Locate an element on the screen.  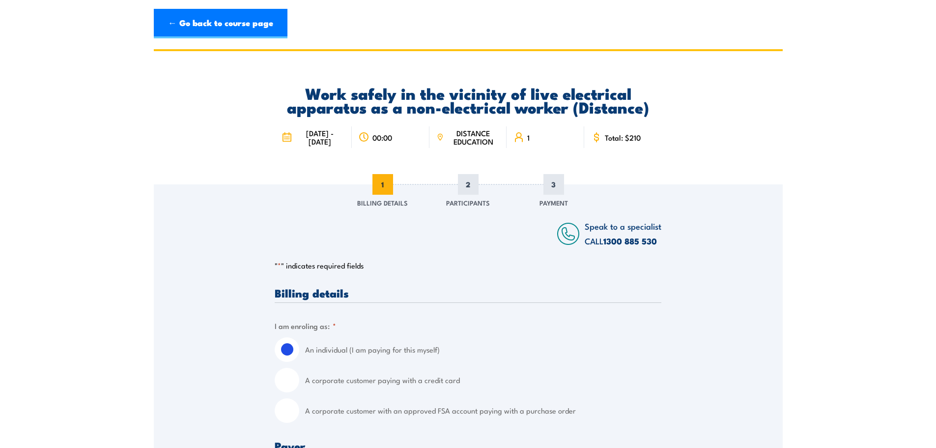
span: Speak to a specialist CALL is located at coordinates (623, 233).